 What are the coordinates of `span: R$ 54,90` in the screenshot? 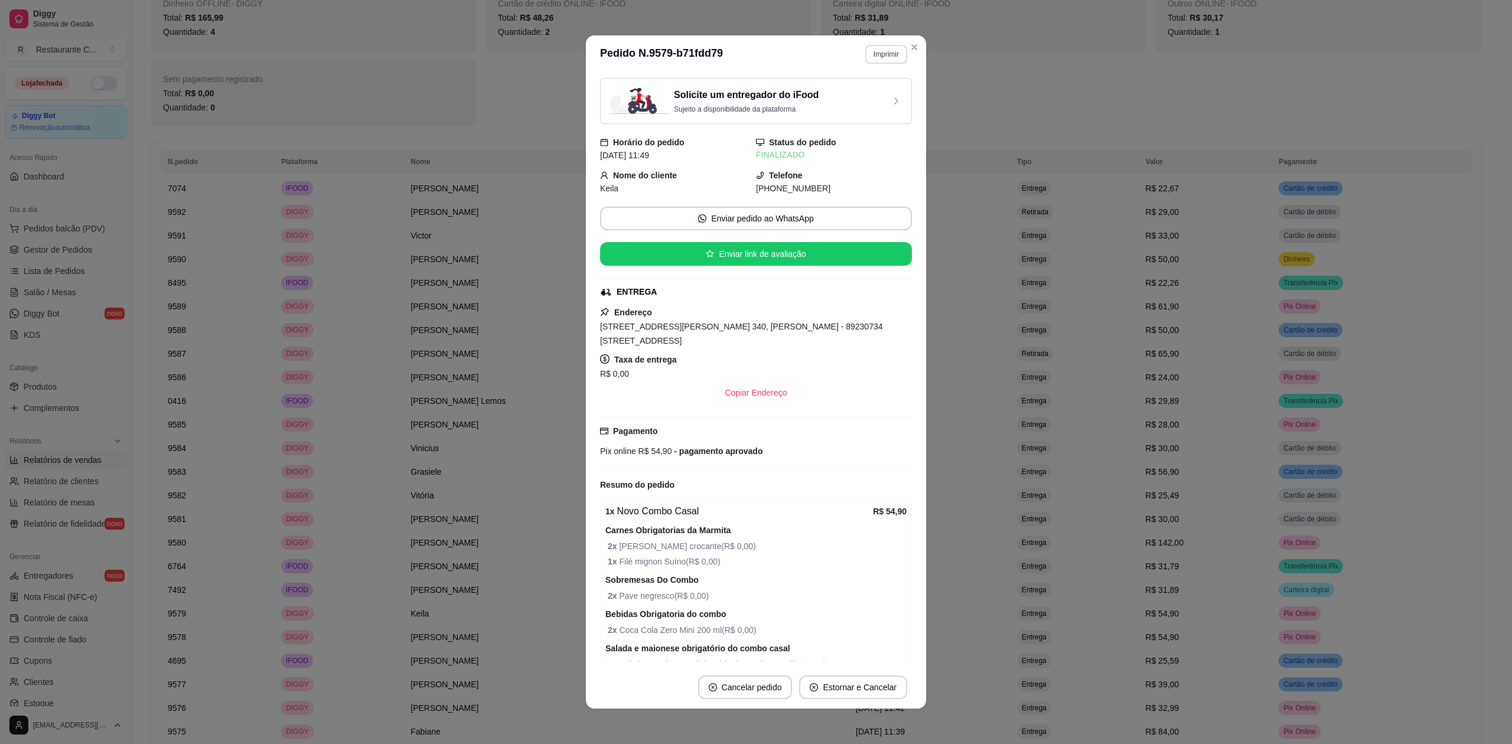 It's located at (654, 451).